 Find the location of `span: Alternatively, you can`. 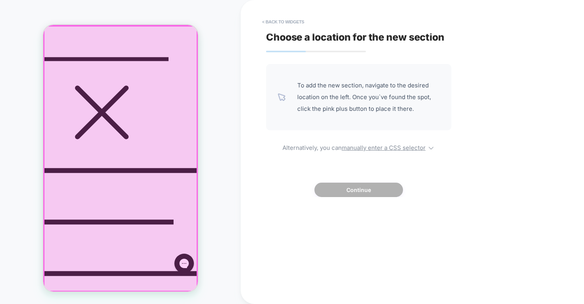

span: Alternatively, you can is located at coordinates (359, 147).